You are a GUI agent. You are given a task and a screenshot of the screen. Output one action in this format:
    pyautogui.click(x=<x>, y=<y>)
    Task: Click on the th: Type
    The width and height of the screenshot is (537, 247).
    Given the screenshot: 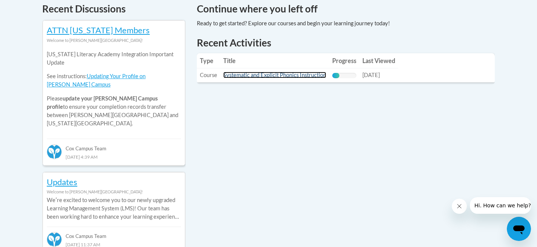 What is the action you would take?
    pyautogui.click(x=209, y=61)
    